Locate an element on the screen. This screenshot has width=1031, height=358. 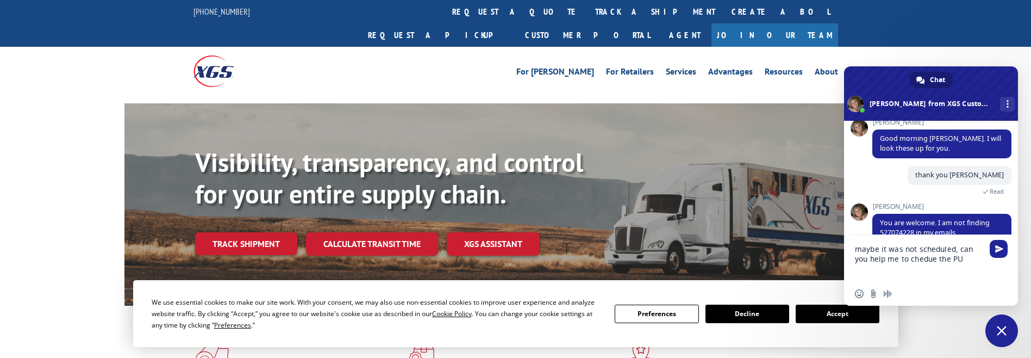
a: Calculate transit time is located at coordinates (372, 244).